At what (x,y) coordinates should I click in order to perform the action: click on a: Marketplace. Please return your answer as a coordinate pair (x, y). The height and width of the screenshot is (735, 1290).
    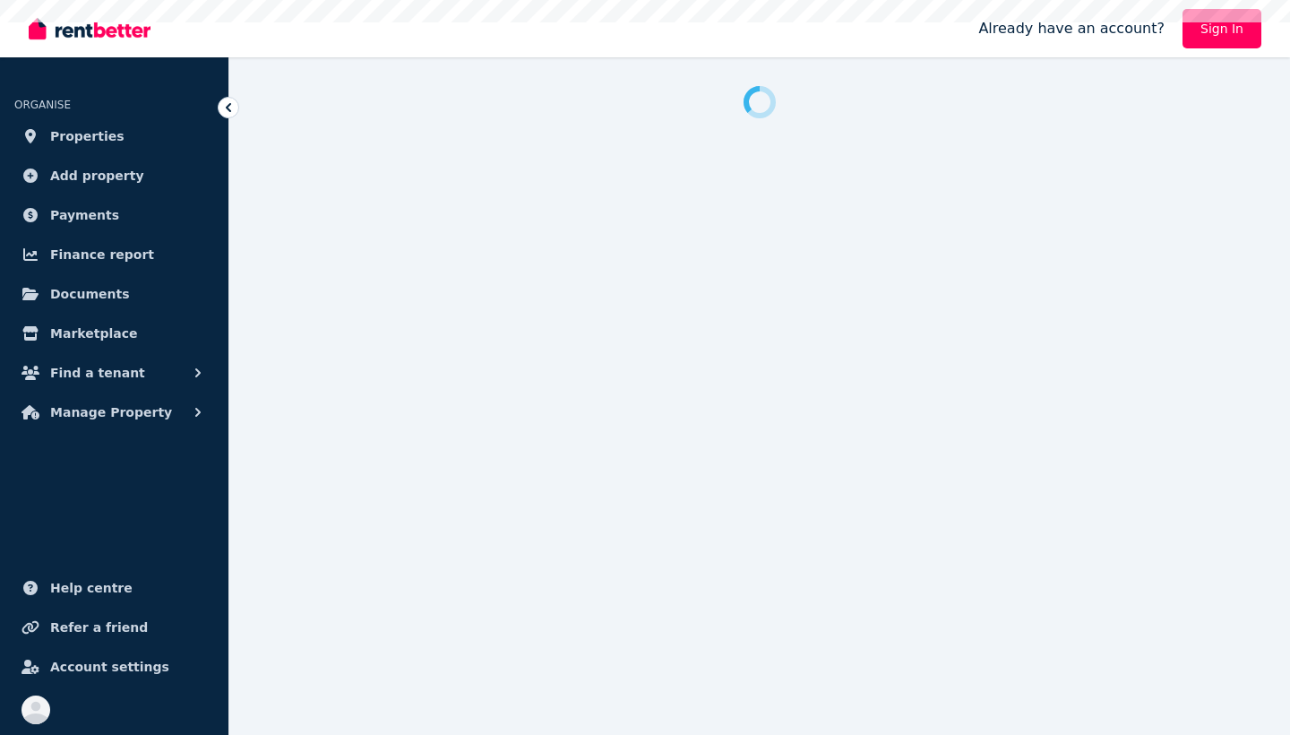
    Looking at the image, I should click on (114, 333).